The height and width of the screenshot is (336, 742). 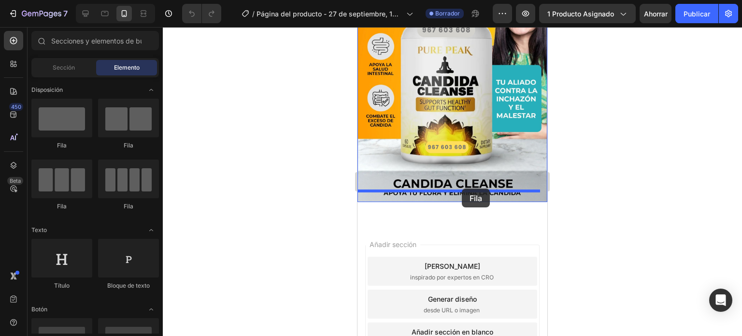 I want to click on font: Bloque de texto, so click(x=128, y=285).